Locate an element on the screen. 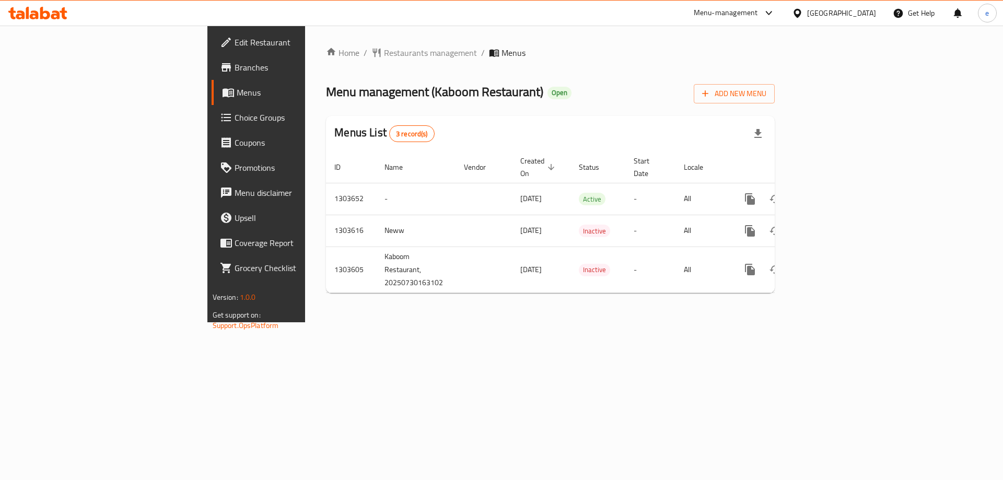  span: 3 record(s) is located at coordinates (412, 134).